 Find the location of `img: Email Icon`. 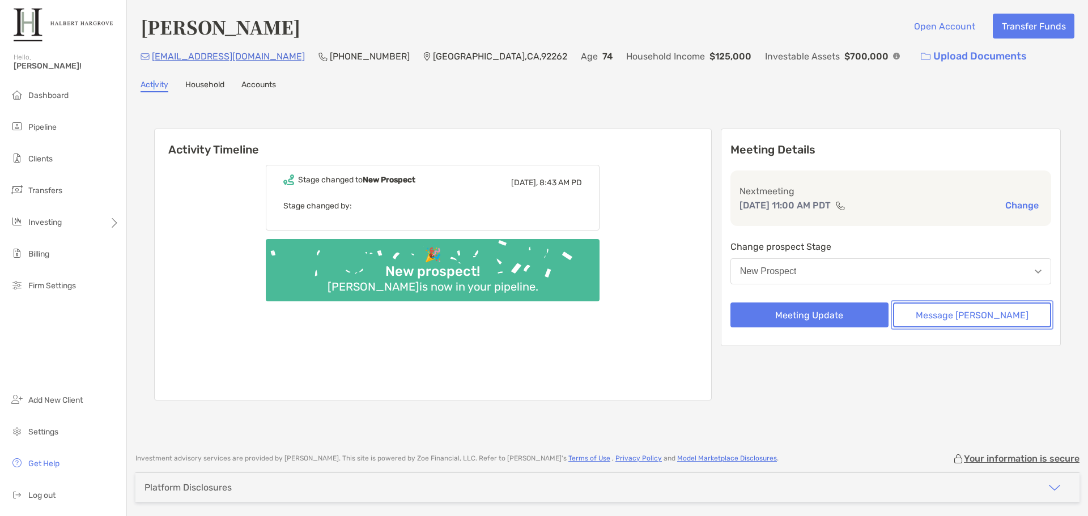

img: Email Icon is located at coordinates (145, 57).